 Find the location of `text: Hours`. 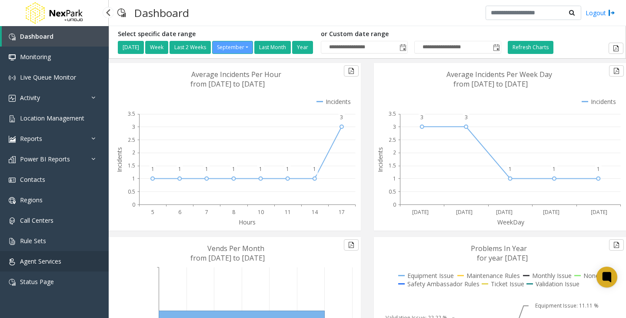

text: Hours is located at coordinates (247, 222).